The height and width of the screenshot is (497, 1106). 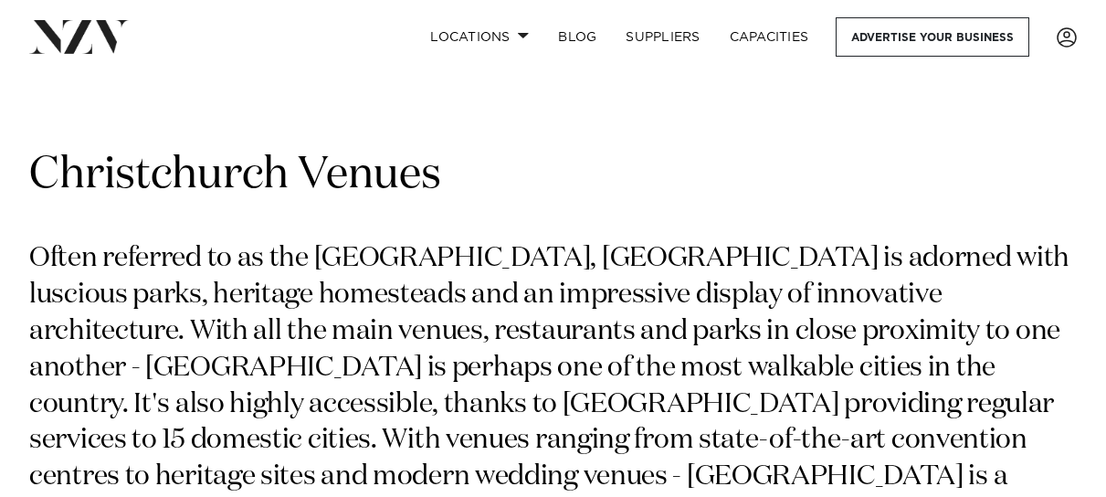 I want to click on a: BLOG, so click(x=577, y=37).